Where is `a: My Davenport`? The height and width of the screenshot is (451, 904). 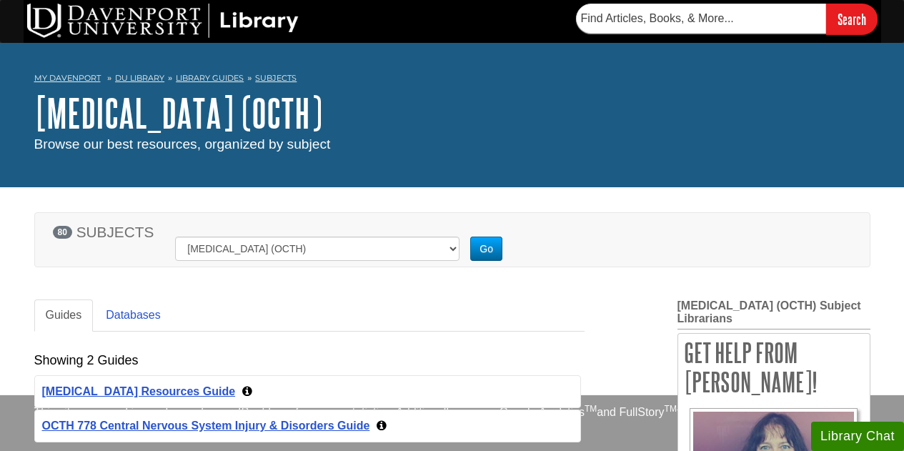
a: My Davenport is located at coordinates (67, 78).